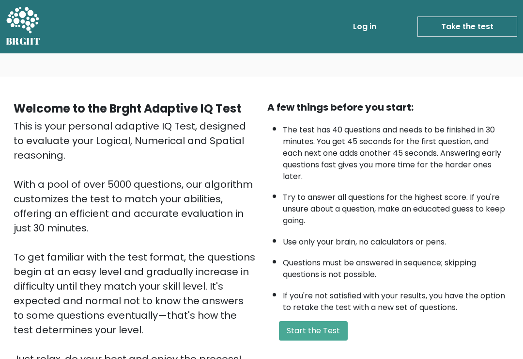 The width and height of the screenshot is (523, 359). What do you see at coordinates (314, 331) in the screenshot?
I see `button: Start the Test` at bounding box center [314, 331].